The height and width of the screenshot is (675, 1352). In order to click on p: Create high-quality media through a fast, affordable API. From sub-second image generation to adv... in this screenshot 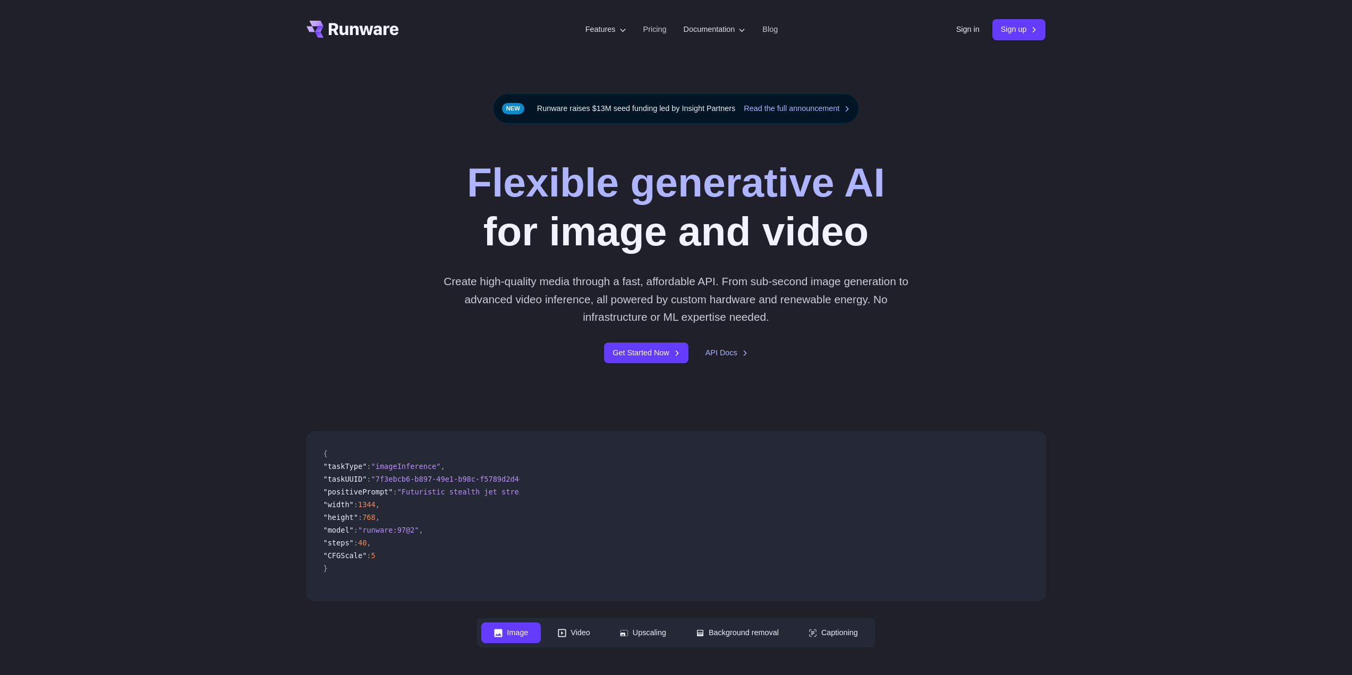, I will do `click(676, 299)`.